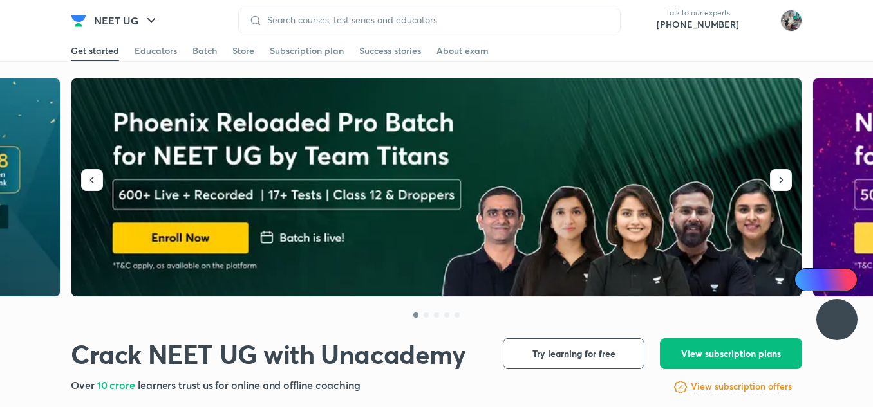 The image size is (873, 407). I want to click on div: Success stories, so click(390, 51).